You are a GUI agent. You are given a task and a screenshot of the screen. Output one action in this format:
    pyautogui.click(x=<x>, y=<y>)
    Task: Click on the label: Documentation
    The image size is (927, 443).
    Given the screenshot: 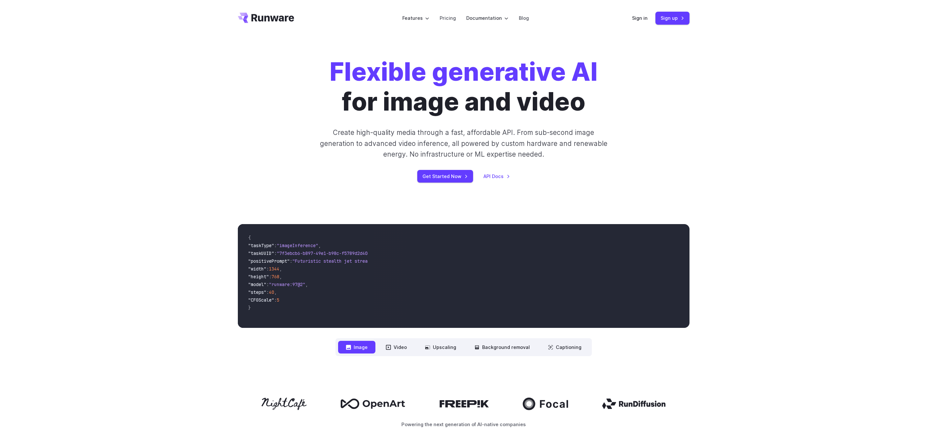 What is the action you would take?
    pyautogui.click(x=487, y=18)
    